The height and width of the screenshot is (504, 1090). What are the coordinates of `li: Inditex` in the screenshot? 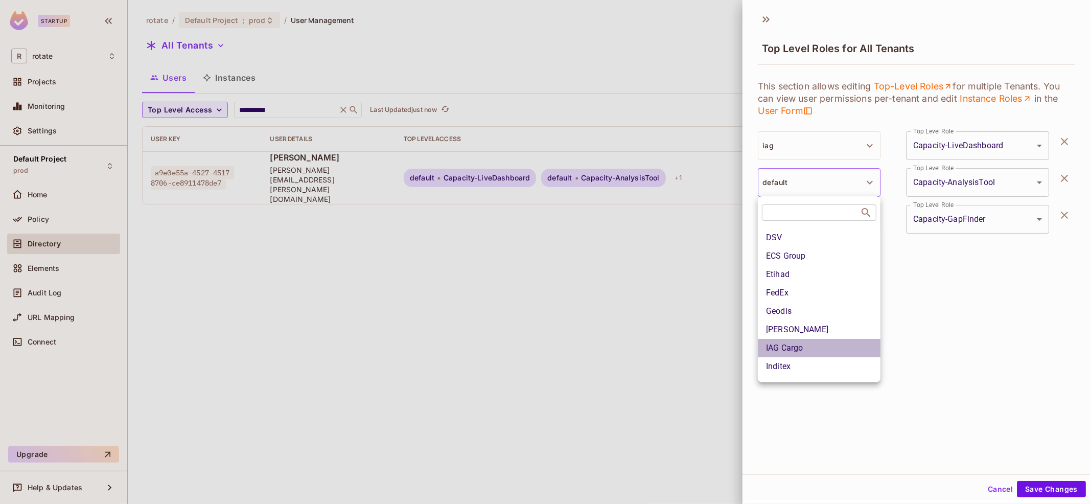 It's located at (819, 366).